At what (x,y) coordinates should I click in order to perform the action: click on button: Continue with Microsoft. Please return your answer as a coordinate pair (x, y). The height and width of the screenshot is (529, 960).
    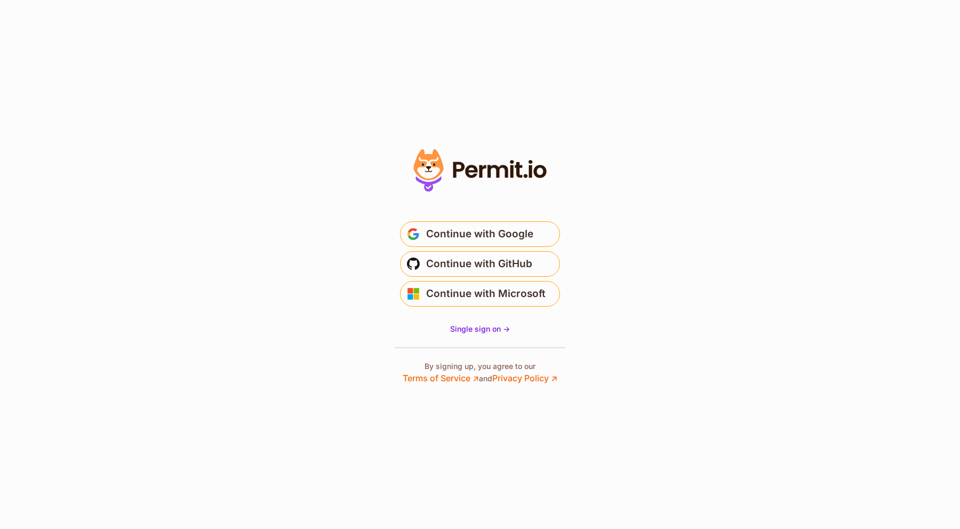
    Looking at the image, I should click on (480, 294).